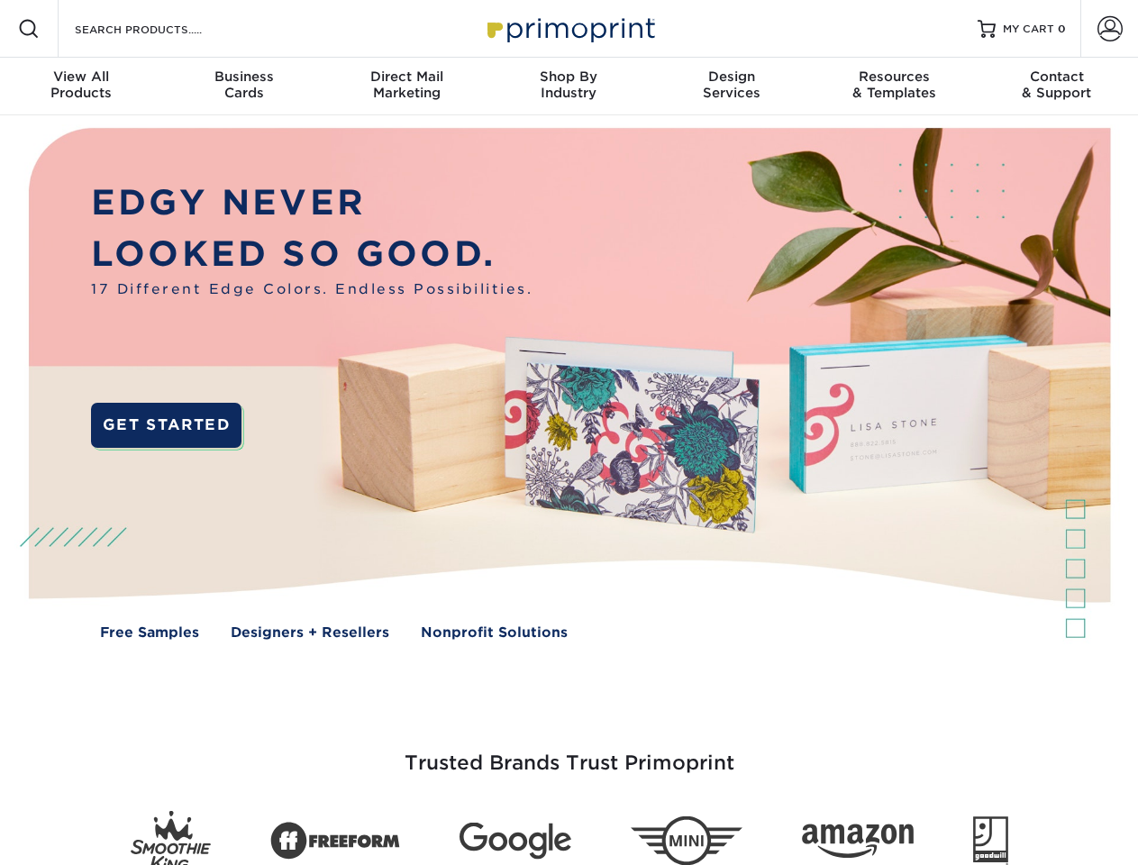 The image size is (1138, 865). Describe the element at coordinates (1057, 85) in the screenshot. I see `div: & Support` at that location.